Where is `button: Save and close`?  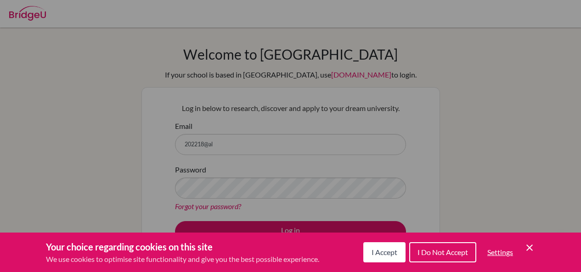
button: Save and close is located at coordinates (529, 248).